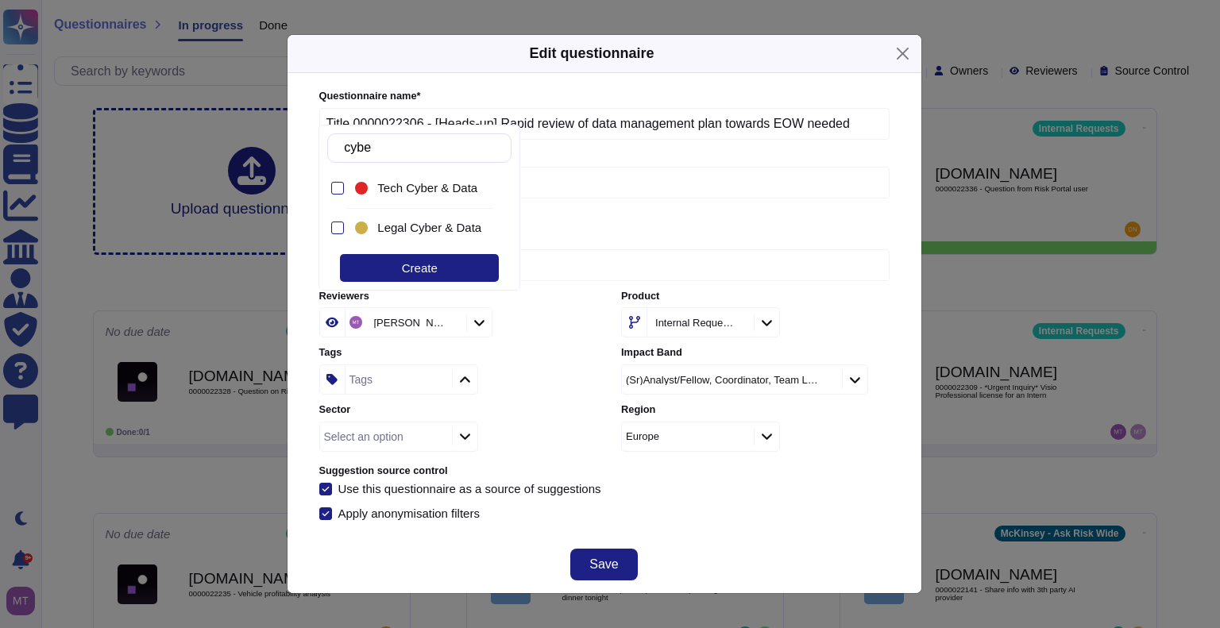 The height and width of the screenshot is (628, 1220). Describe the element at coordinates (604, 565) in the screenshot. I see `span: Save` at that location.